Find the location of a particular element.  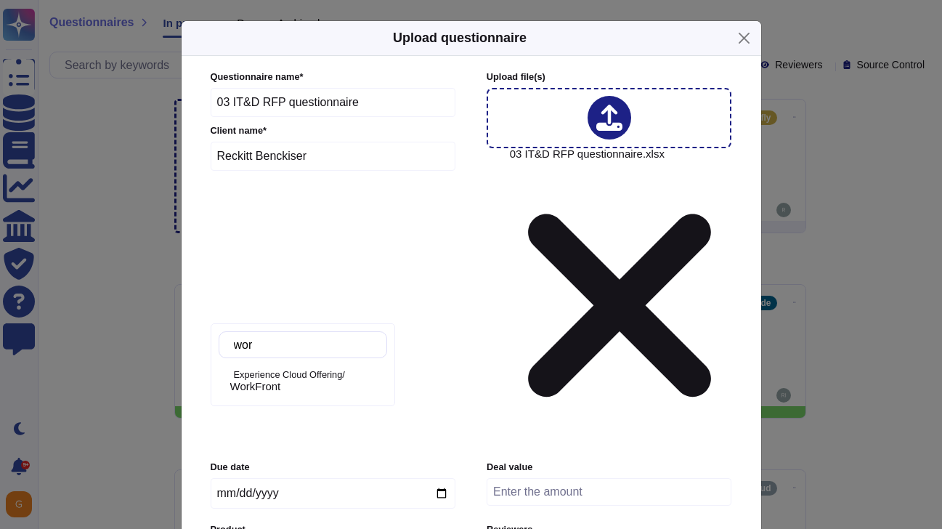

p: Experience Cloud Offering/ is located at coordinates (307, 375).